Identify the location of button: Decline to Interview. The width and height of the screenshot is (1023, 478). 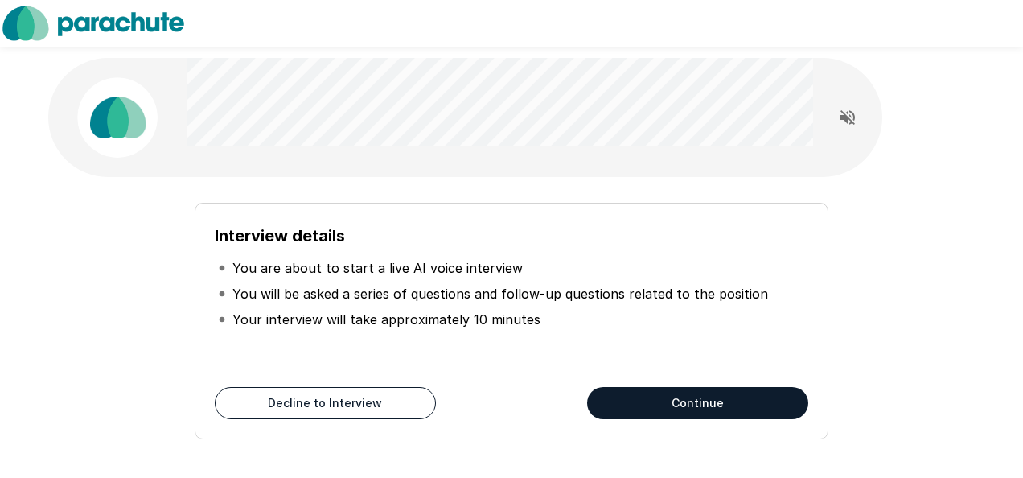
(325, 403).